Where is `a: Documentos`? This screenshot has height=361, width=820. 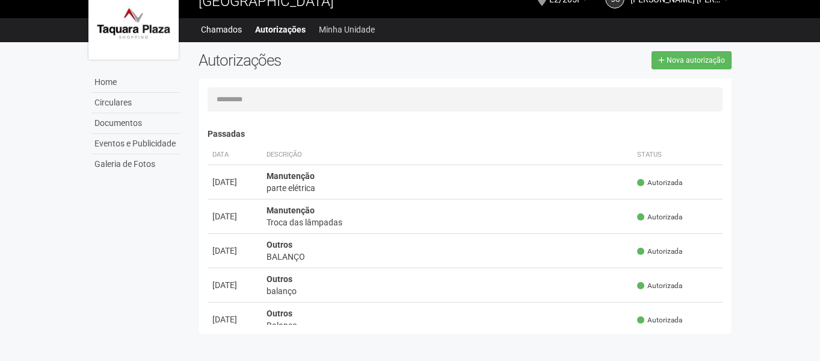
a: Documentos is located at coordinates (136, 123).